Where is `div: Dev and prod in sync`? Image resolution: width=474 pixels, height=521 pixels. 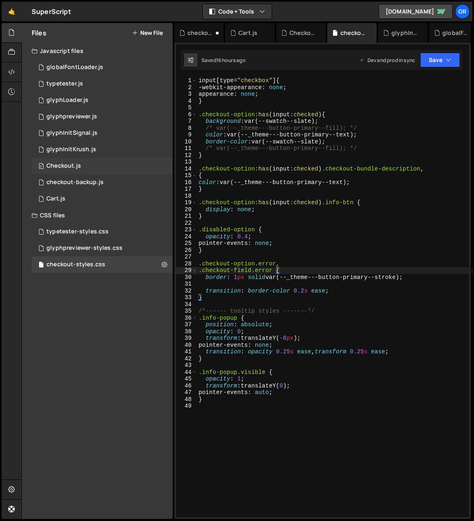
div: Dev and prod in sync is located at coordinates (387, 60).